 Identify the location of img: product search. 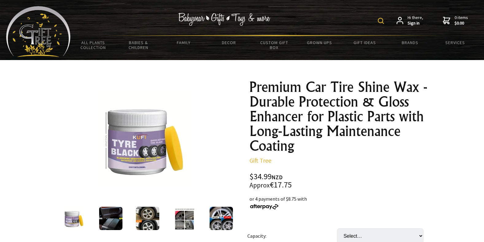
(381, 21).